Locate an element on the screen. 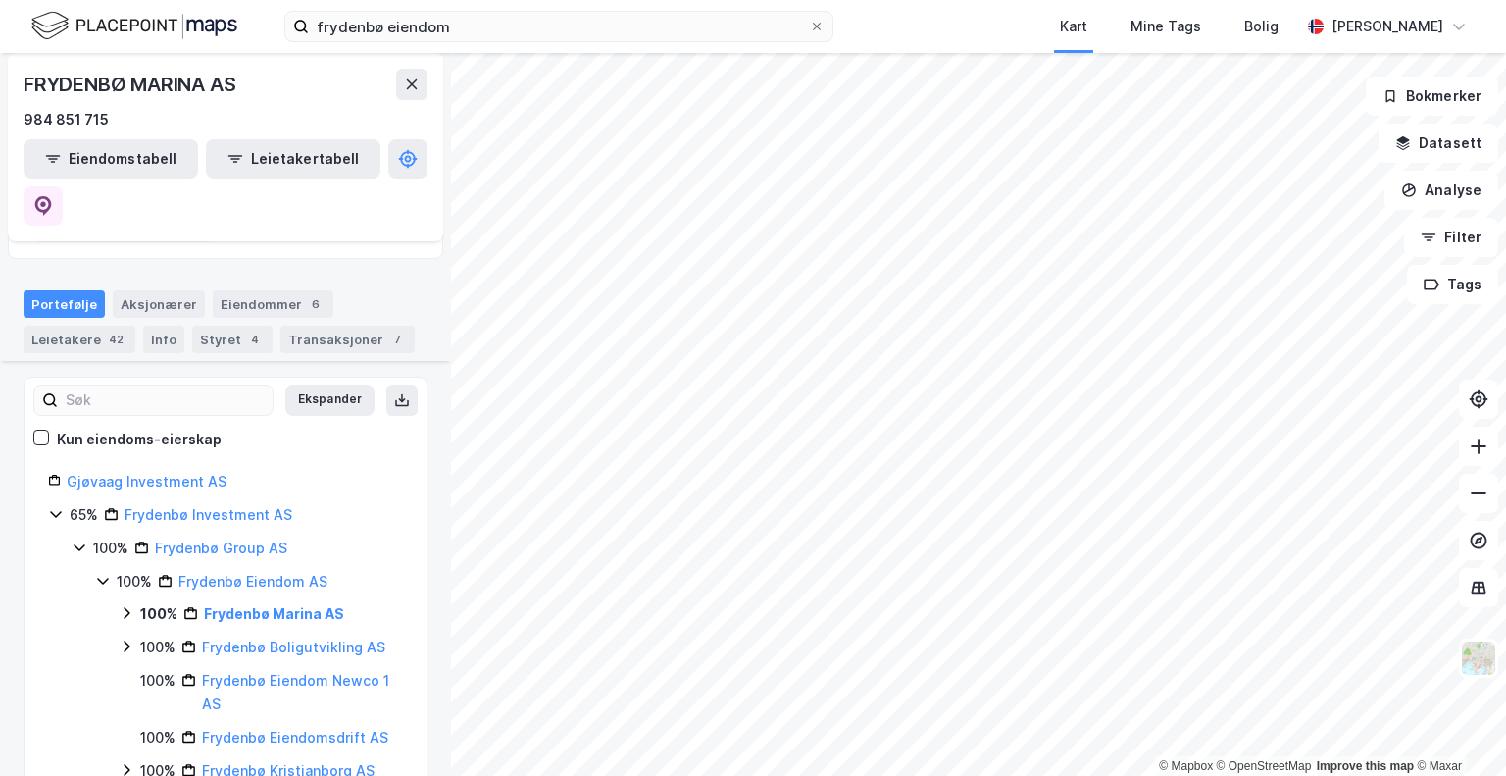 The image size is (1506, 776). div: Eiendommer is located at coordinates (273, 304).